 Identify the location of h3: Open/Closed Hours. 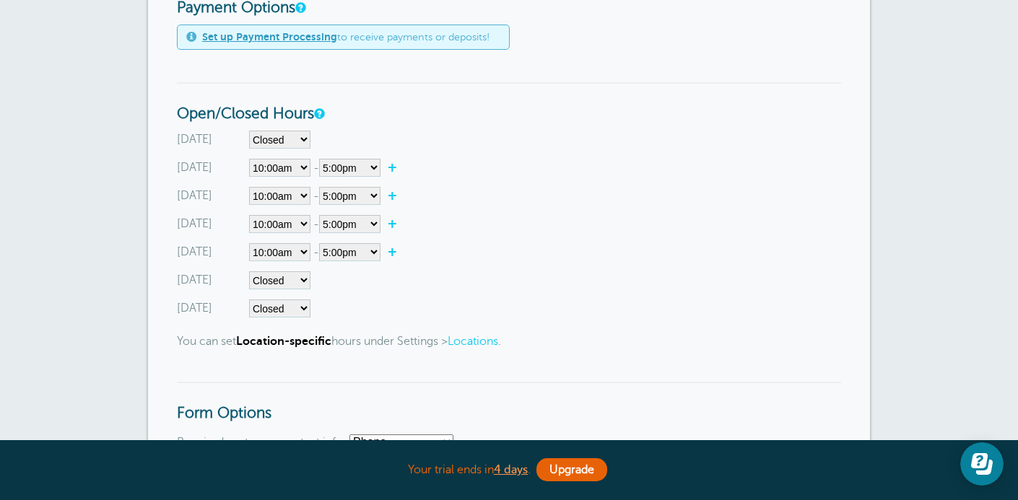
(509, 103).